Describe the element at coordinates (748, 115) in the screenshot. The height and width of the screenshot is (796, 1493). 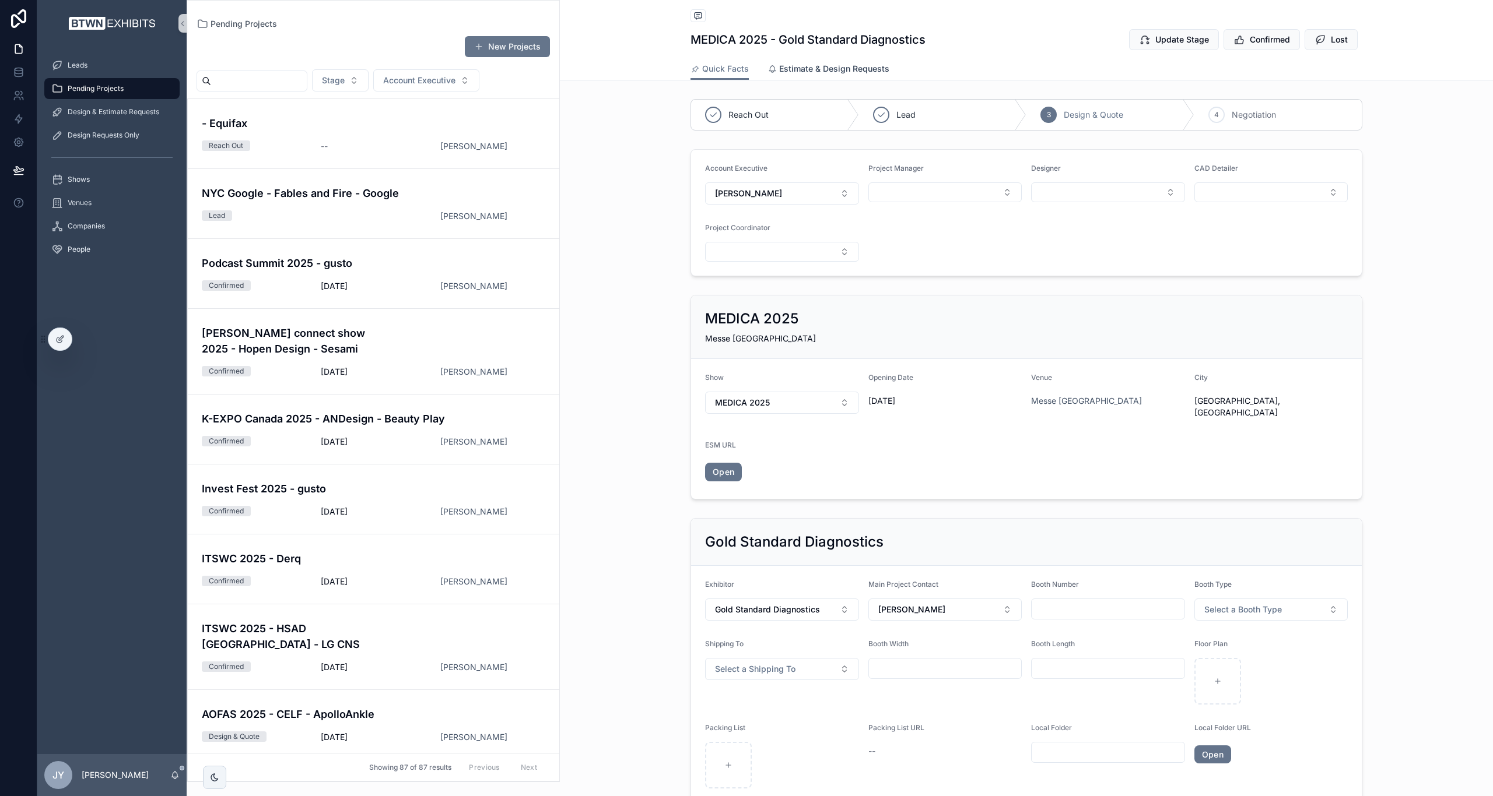
I see `span: Reach Out` at that location.